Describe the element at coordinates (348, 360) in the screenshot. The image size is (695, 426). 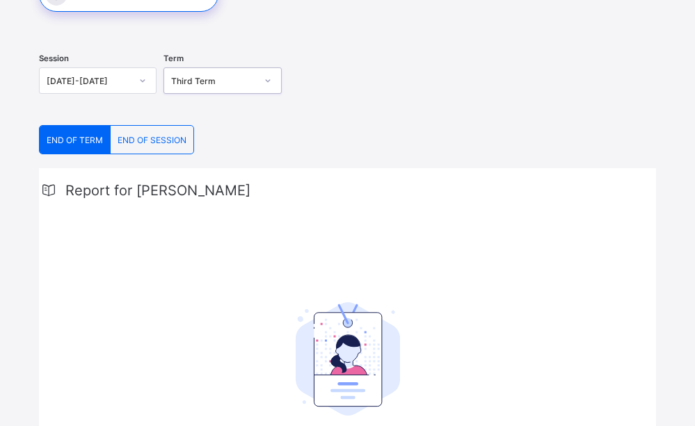
I see `img: student.207b5acb3037b72b59086e8b1a17b1d0.svg` at that location.